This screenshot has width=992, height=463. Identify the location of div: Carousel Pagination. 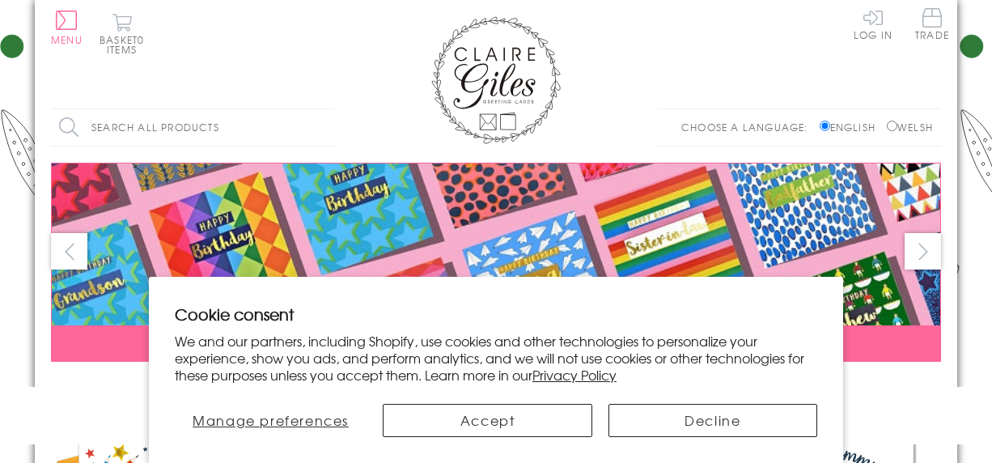
(496, 386).